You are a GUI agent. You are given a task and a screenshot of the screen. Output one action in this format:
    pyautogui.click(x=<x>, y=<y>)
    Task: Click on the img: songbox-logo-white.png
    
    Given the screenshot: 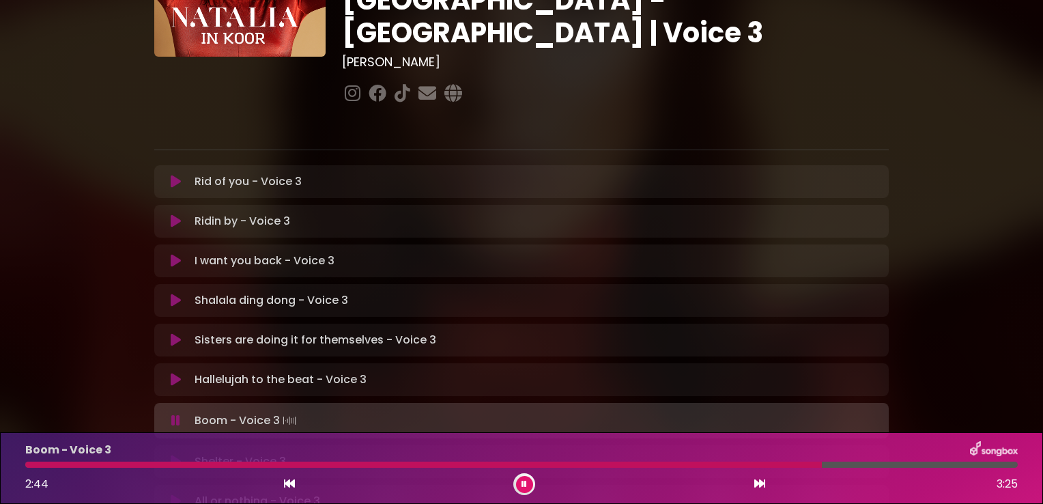 What is the action you would take?
    pyautogui.click(x=994, y=450)
    